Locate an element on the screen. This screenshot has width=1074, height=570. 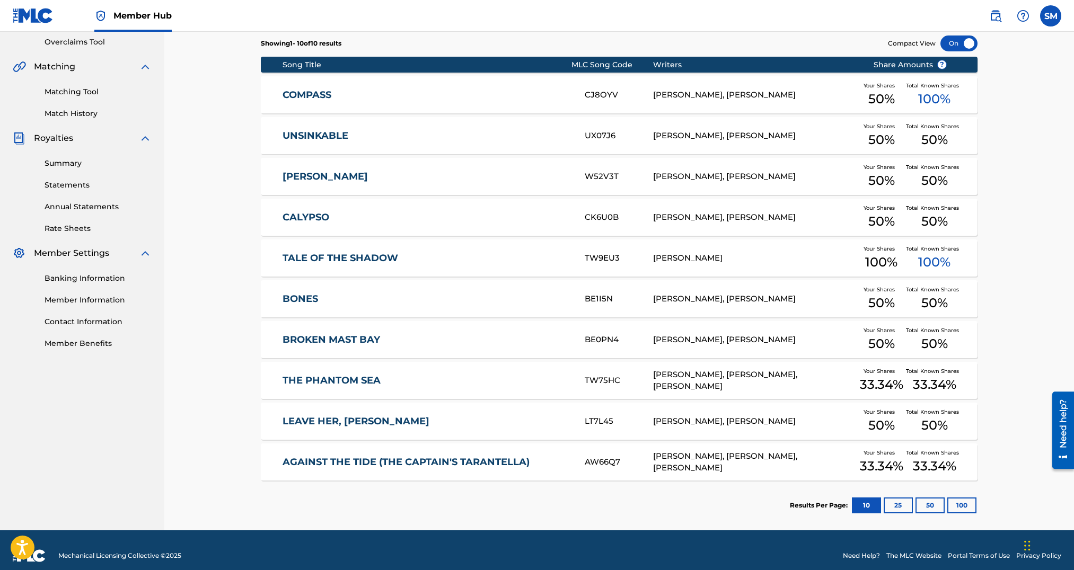
img: help is located at coordinates (1023, 16).